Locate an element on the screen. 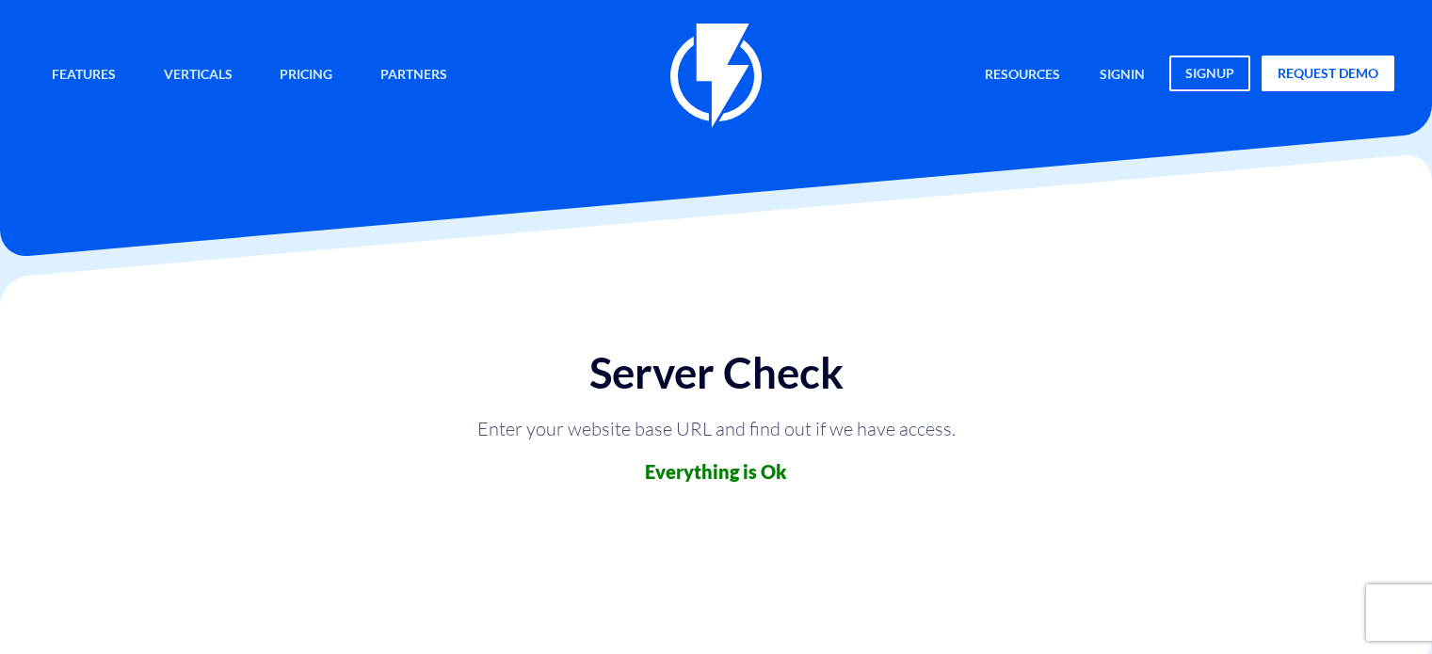  a: Features is located at coordinates (84, 75).